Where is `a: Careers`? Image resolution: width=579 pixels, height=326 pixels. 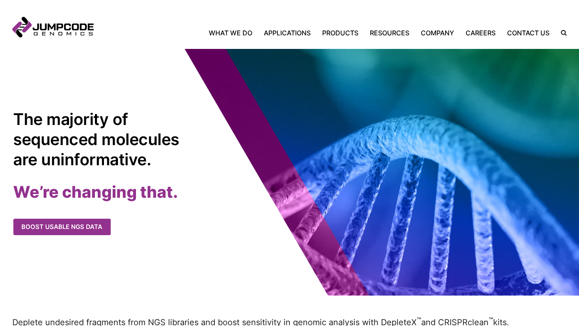 a: Careers is located at coordinates (480, 33).